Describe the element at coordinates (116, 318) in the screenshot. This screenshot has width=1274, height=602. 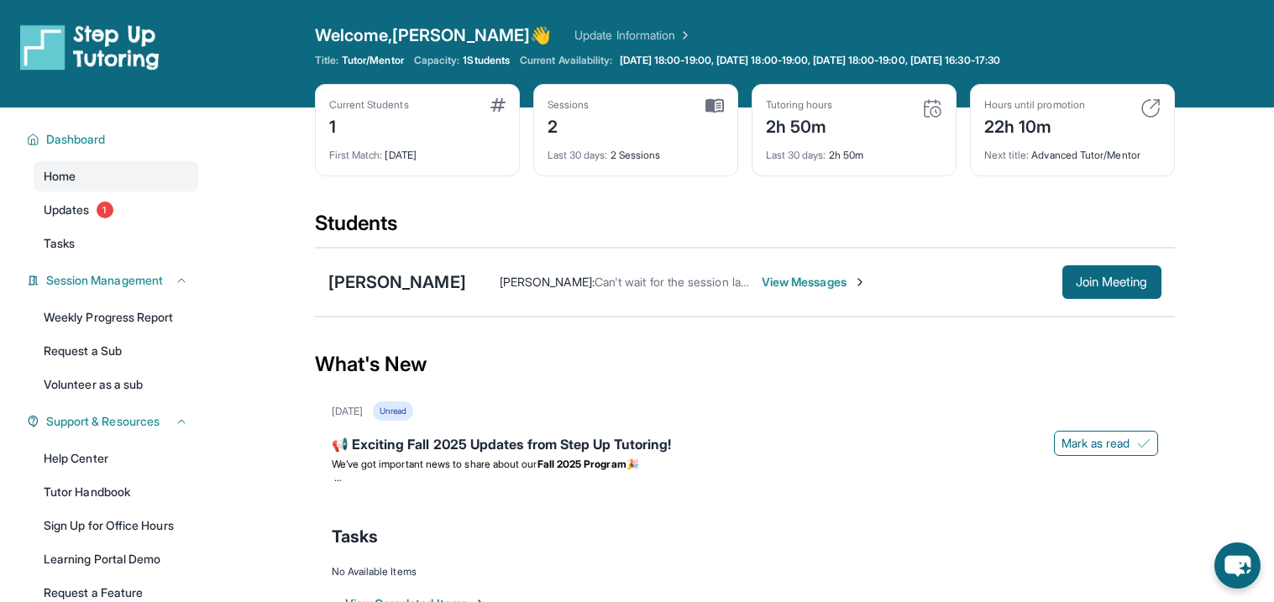
I see `a: Weekly Progress Report` at that location.